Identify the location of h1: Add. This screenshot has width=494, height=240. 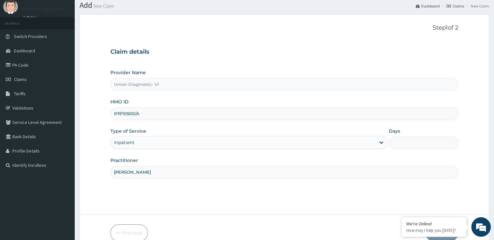
(284, 5).